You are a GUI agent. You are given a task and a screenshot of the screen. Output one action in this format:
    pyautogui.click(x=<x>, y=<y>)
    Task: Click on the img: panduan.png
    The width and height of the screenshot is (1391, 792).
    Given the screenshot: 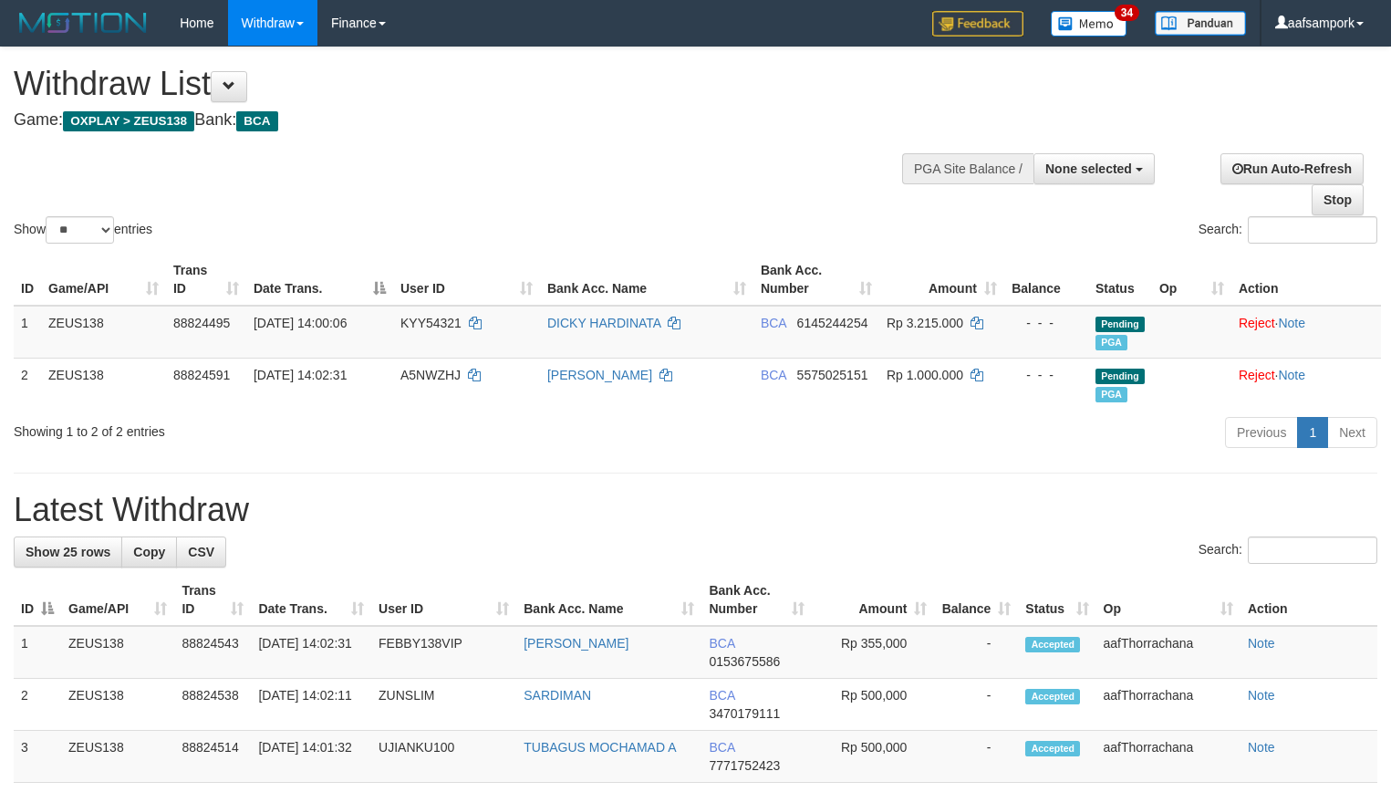 What is the action you would take?
    pyautogui.click(x=1200, y=23)
    